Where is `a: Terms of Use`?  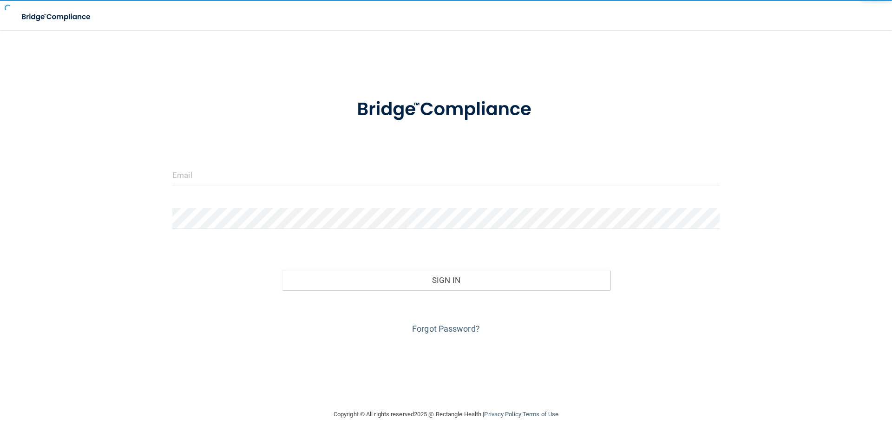
a: Terms of Use is located at coordinates (540, 414).